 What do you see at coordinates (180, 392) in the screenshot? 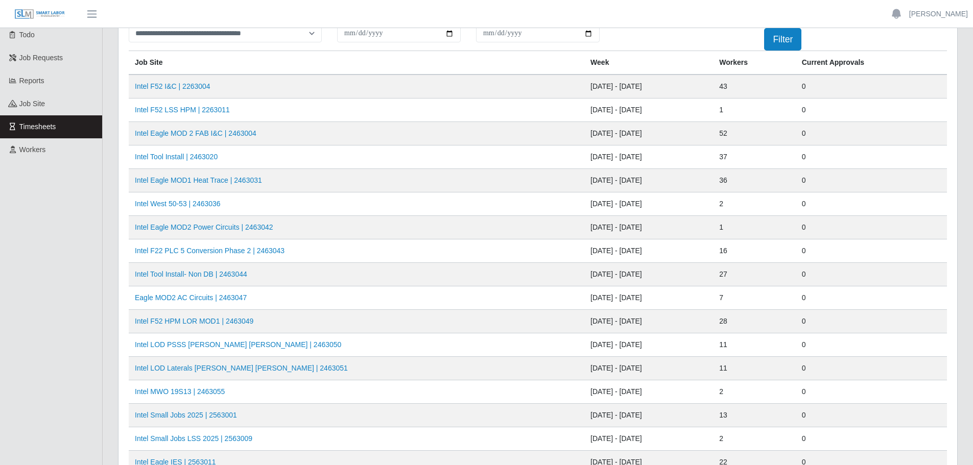
I see `a: Intel MWO 19S13 | 2463055` at bounding box center [180, 392].